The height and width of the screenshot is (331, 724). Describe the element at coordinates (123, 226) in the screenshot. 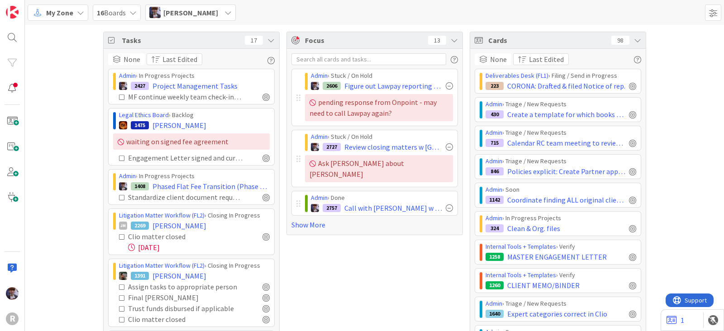

I see `div: JM` at that location.